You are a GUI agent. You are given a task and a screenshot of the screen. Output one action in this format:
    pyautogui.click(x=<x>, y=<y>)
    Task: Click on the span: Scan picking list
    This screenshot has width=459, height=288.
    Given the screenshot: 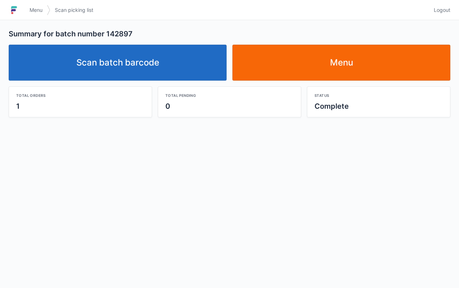 What is the action you would take?
    pyautogui.click(x=74, y=10)
    